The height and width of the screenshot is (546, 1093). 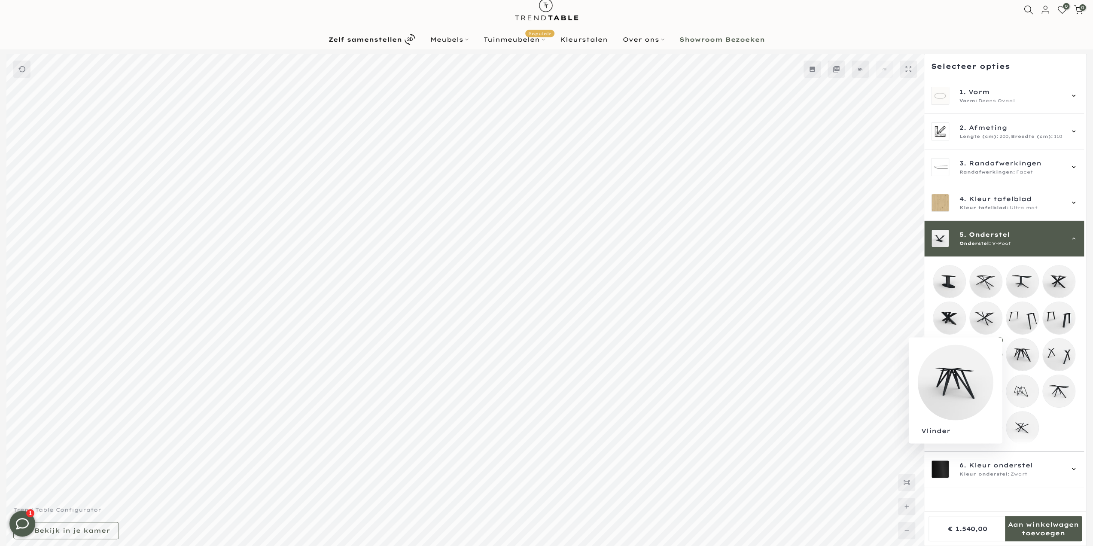 What do you see at coordinates (722, 40) in the screenshot?
I see `b: Showroom Bezoeken` at bounding box center [722, 40].